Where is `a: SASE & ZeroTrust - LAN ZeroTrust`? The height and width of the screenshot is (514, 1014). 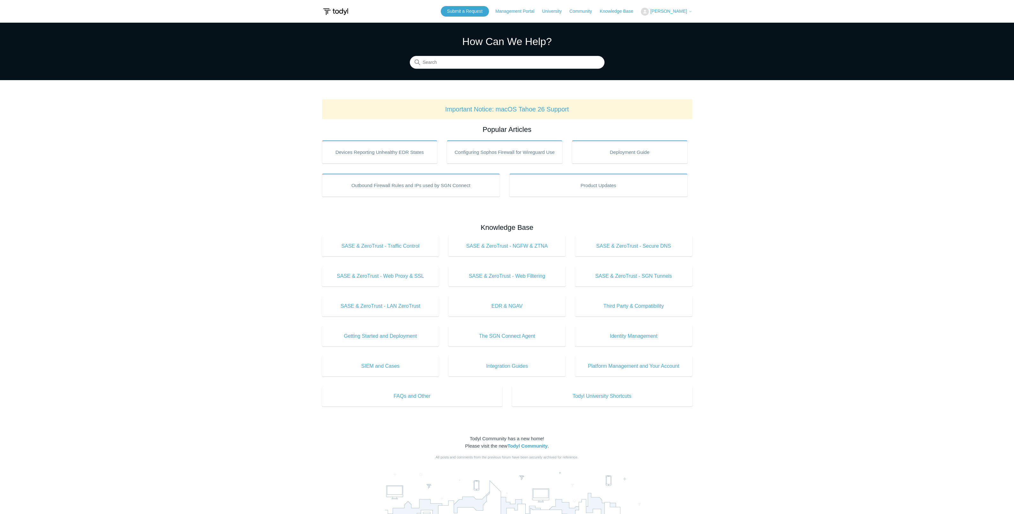
a: SASE & ZeroTrust - LAN ZeroTrust is located at coordinates (381, 306).